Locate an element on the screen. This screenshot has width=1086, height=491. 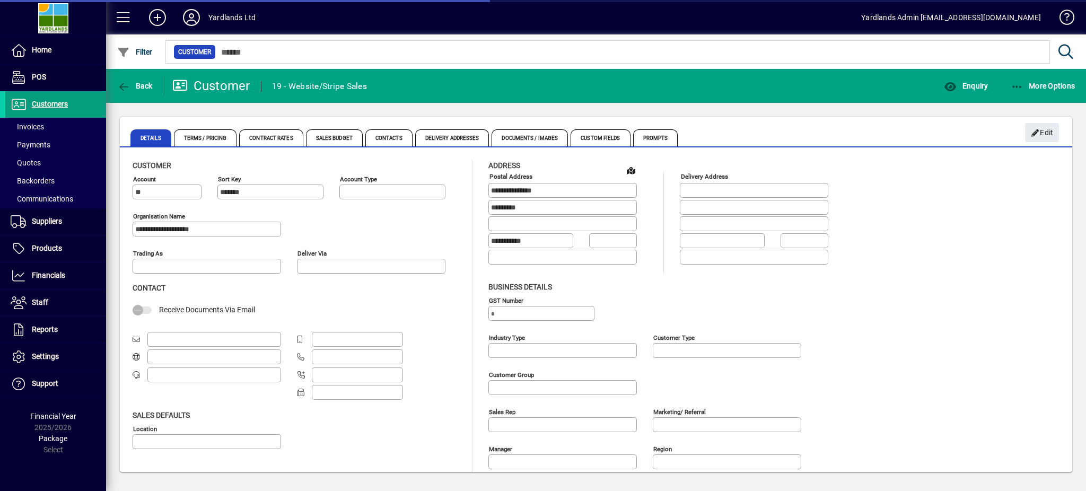
button: Enquiry is located at coordinates (965, 86).